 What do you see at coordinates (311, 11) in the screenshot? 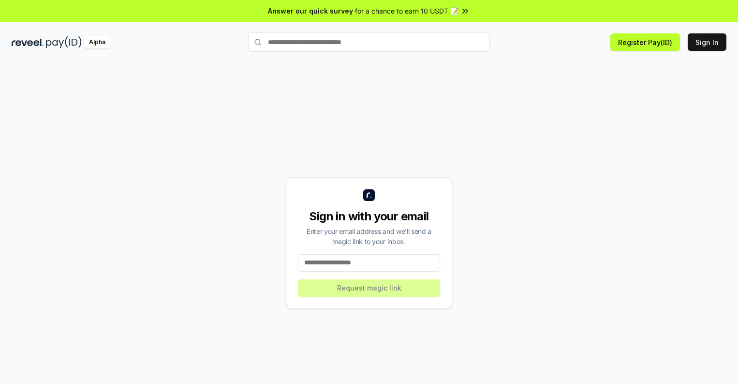
I see `span: Answer our quick survey` at bounding box center [311, 11].